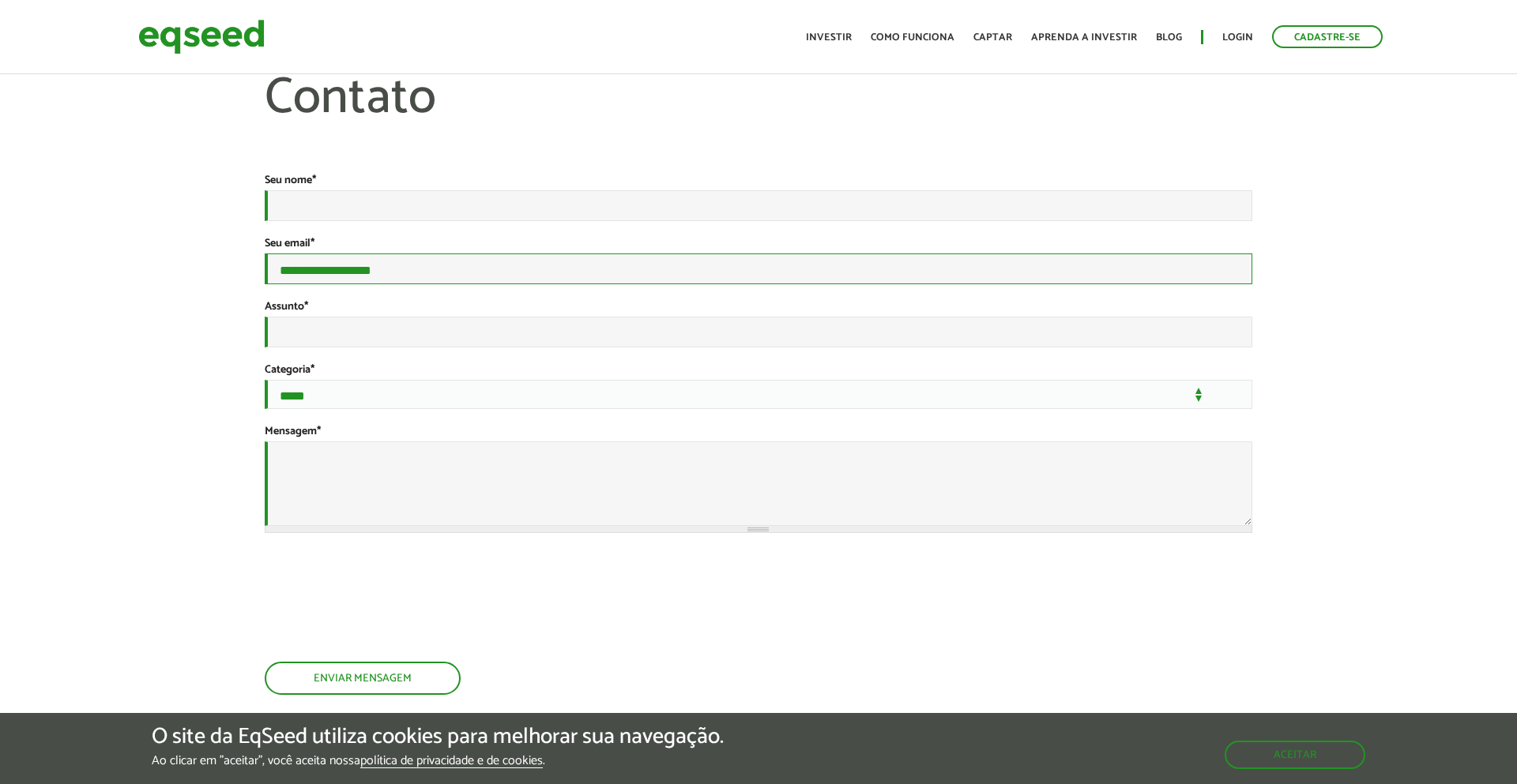 This screenshot has height=784, width=1517. Describe the element at coordinates (202, 37) in the screenshot. I see `img: EqSeed` at that location.